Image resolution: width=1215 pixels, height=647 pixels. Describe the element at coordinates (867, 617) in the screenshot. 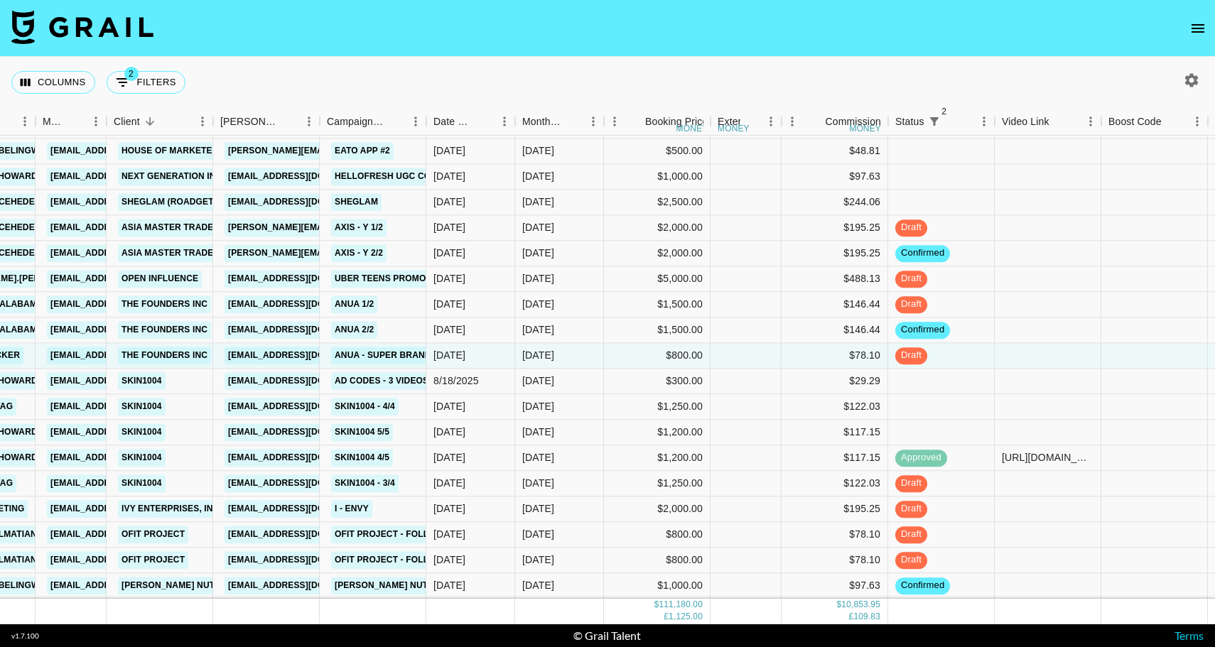

I see `div: 109.83` at that location.